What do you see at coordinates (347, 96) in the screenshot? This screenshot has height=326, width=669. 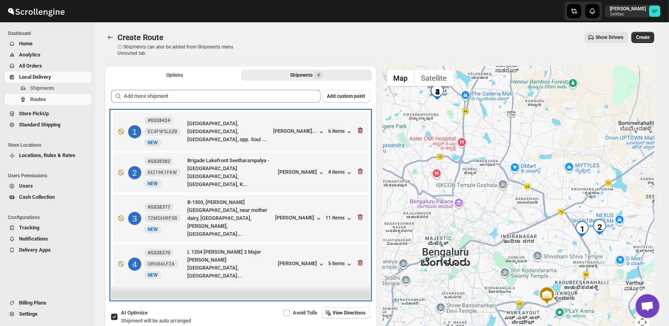 I see `span: Add custom point` at bounding box center [347, 96].